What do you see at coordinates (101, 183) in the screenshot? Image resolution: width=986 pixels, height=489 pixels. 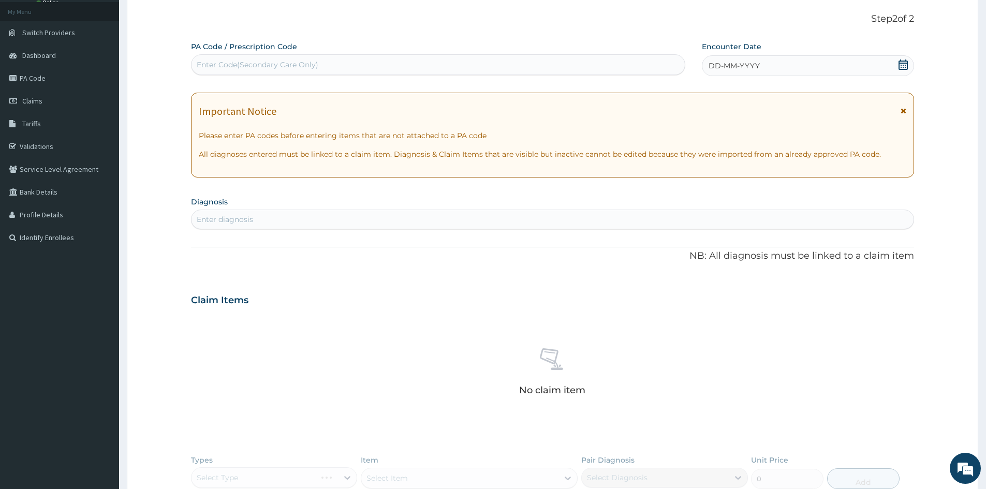 I see `span: We're online!` at bounding box center [101, 183].